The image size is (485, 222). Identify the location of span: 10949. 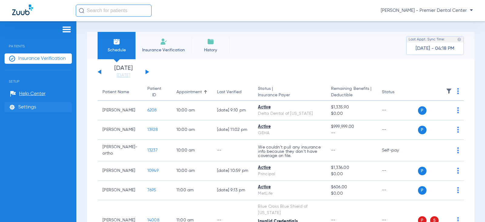
(153, 170).